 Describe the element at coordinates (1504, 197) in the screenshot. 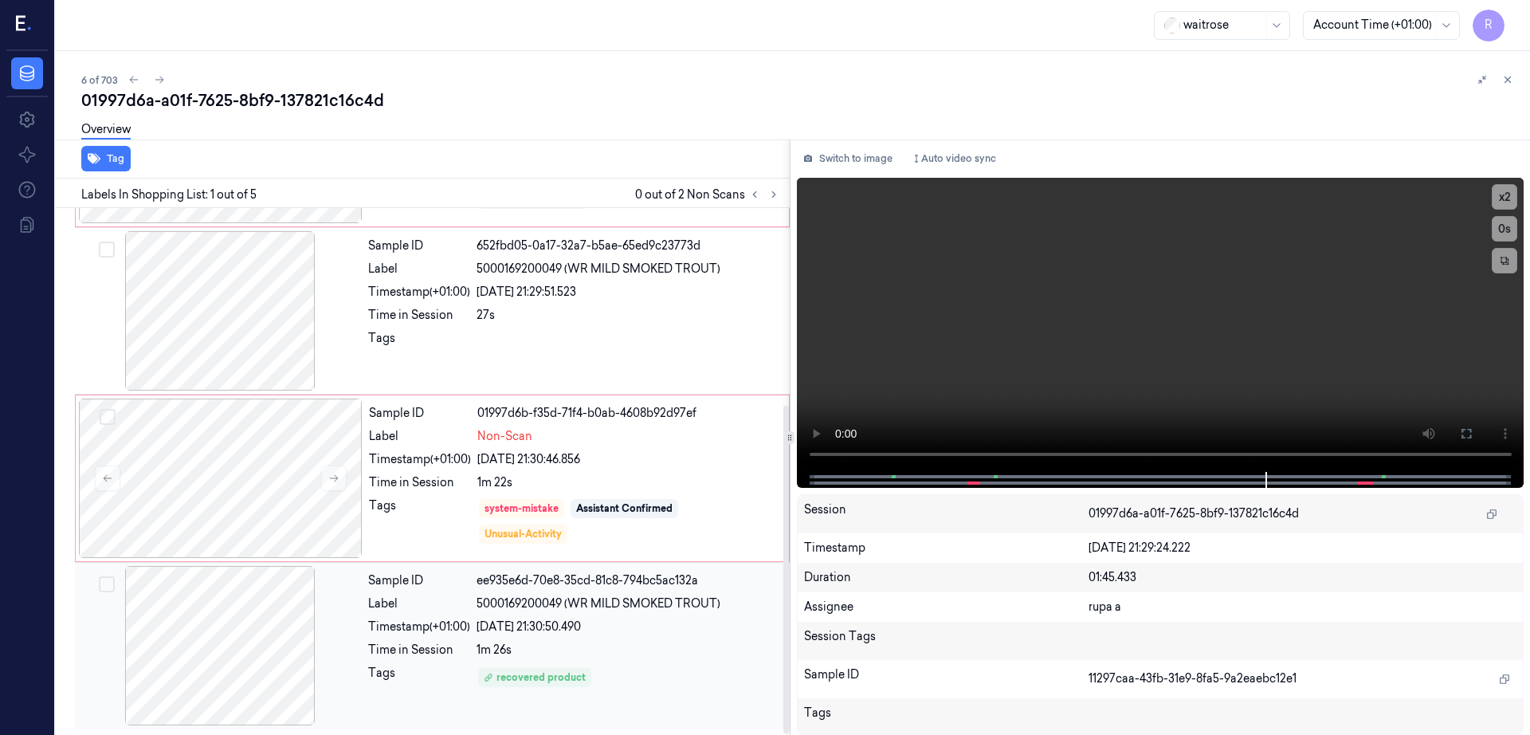

I see `button: x2` at that location.